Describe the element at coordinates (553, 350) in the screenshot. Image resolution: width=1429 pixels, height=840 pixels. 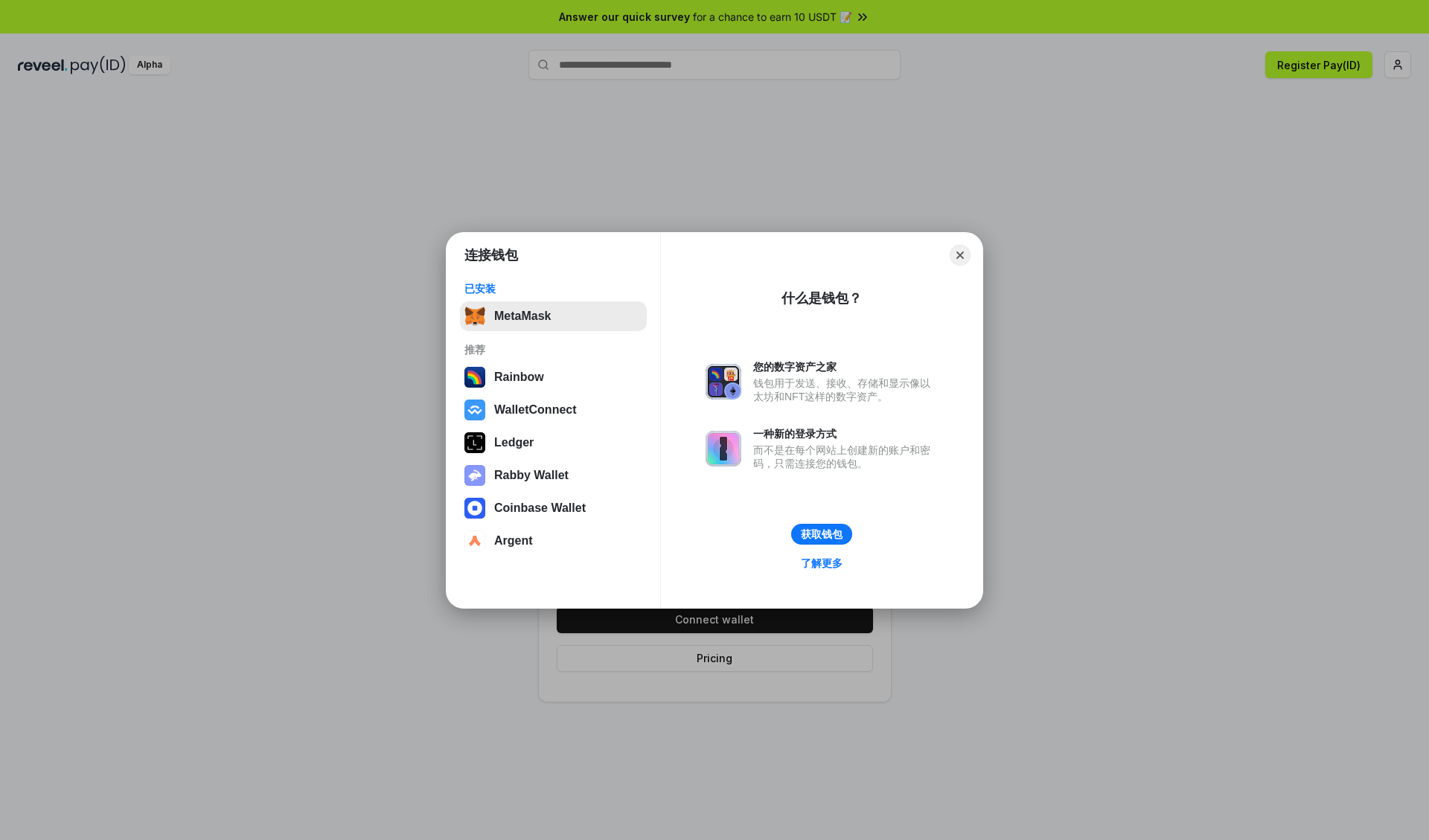
I see `div: 推荐` at that location.